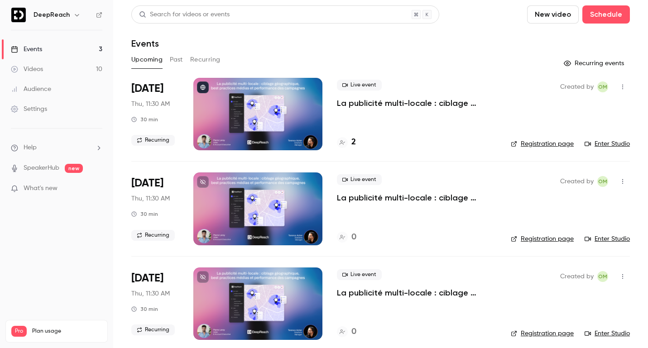 This screenshot has width=648, height=348. Describe the element at coordinates (52, 15) in the screenshot. I see `h6: DeepReach` at that location.